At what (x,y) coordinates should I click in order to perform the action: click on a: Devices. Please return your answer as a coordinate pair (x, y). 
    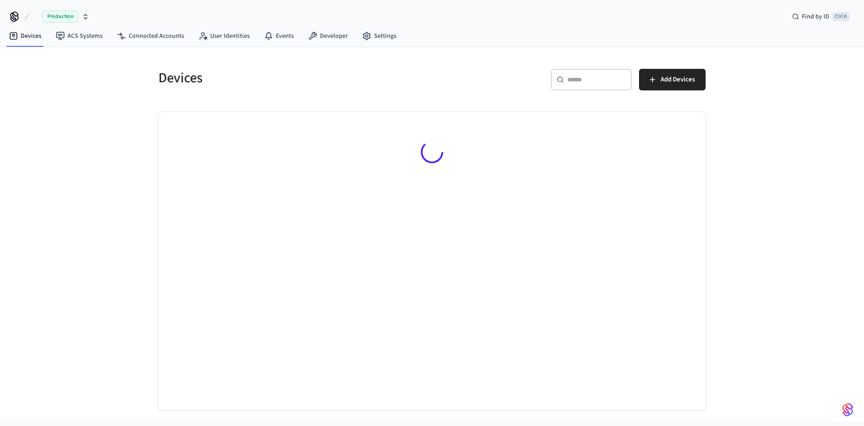
    Looking at the image, I should click on (25, 36).